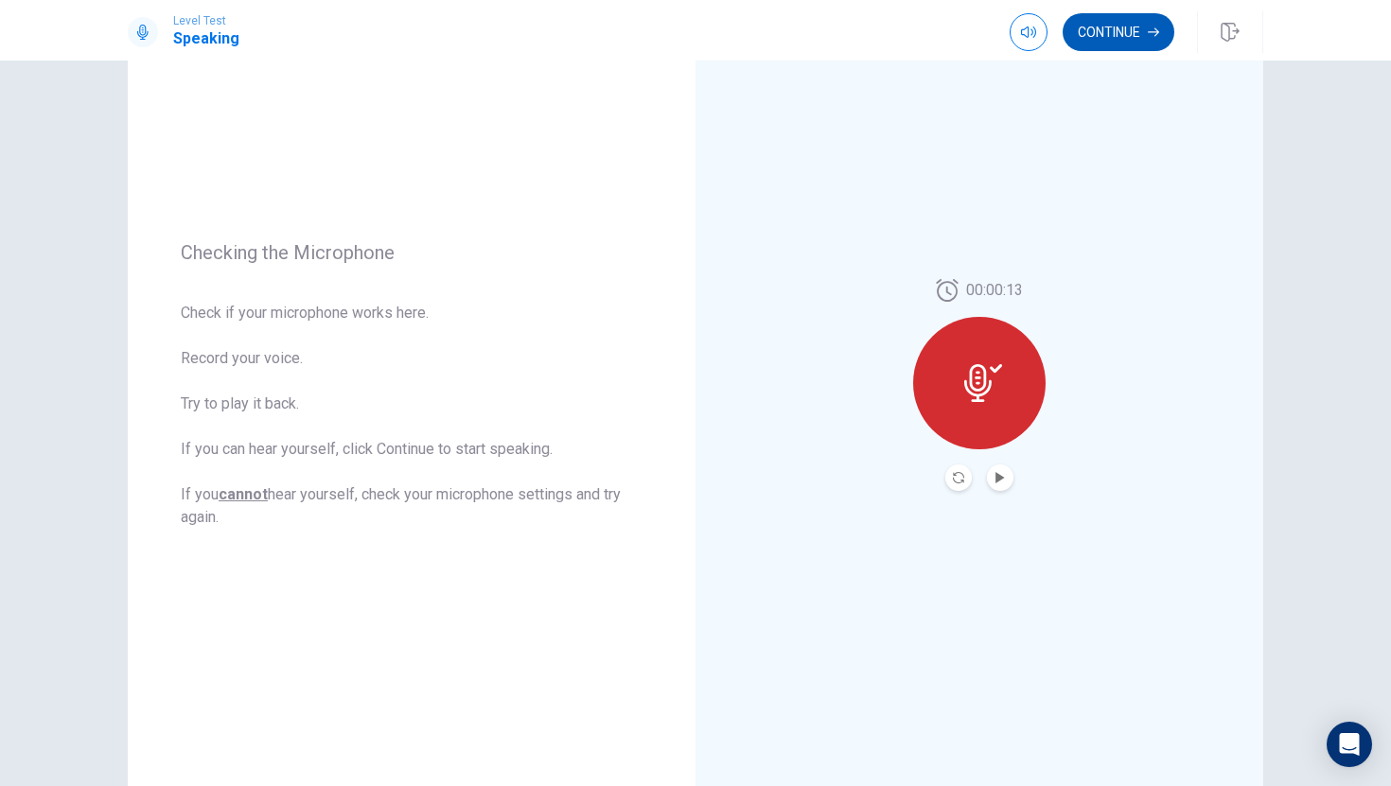 This screenshot has height=786, width=1391. I want to click on div: Open Intercom Messenger, so click(1349, 745).